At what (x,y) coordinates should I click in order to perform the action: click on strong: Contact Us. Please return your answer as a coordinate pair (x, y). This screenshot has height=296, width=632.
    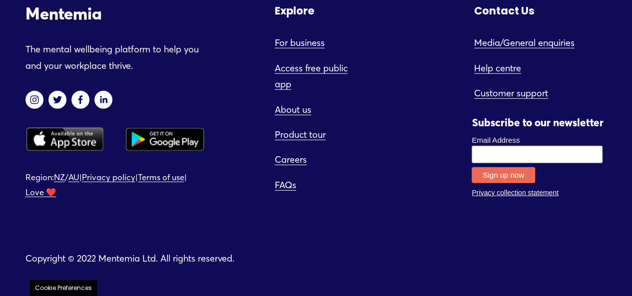
    Looking at the image, I should click on (504, 10).